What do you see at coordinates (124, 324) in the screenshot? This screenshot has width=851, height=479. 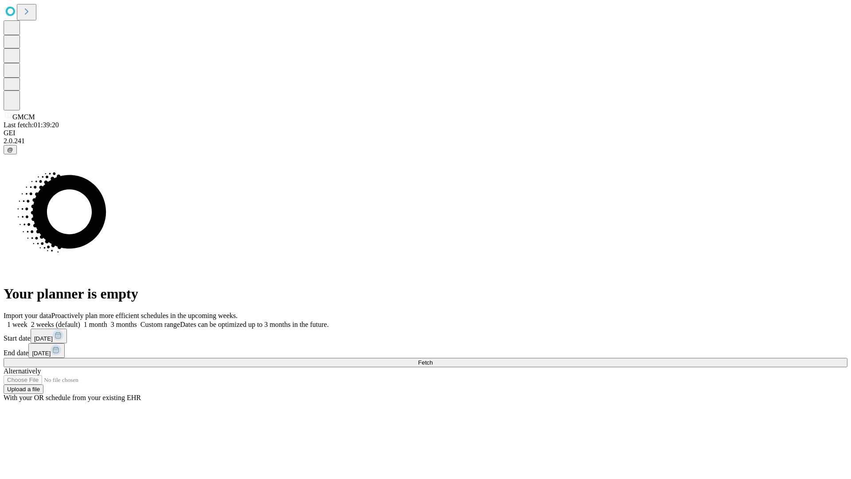 I see `span: 3 months` at bounding box center [124, 324].